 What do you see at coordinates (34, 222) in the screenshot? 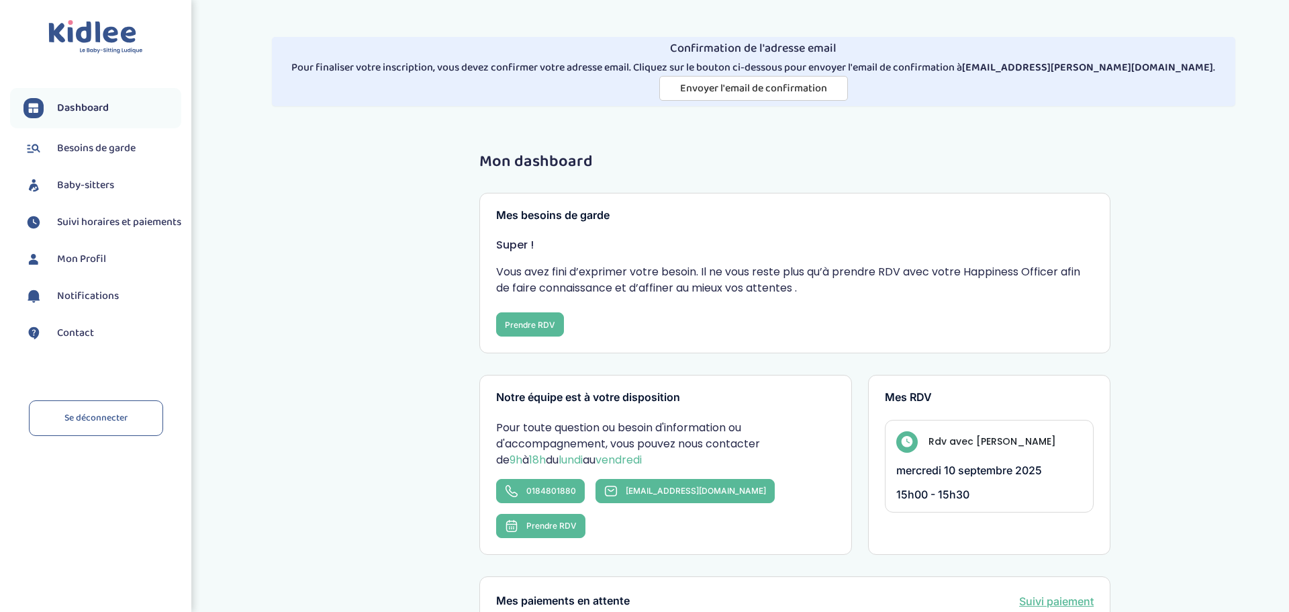
I see `img: suivihoraire.svg` at bounding box center [34, 222].